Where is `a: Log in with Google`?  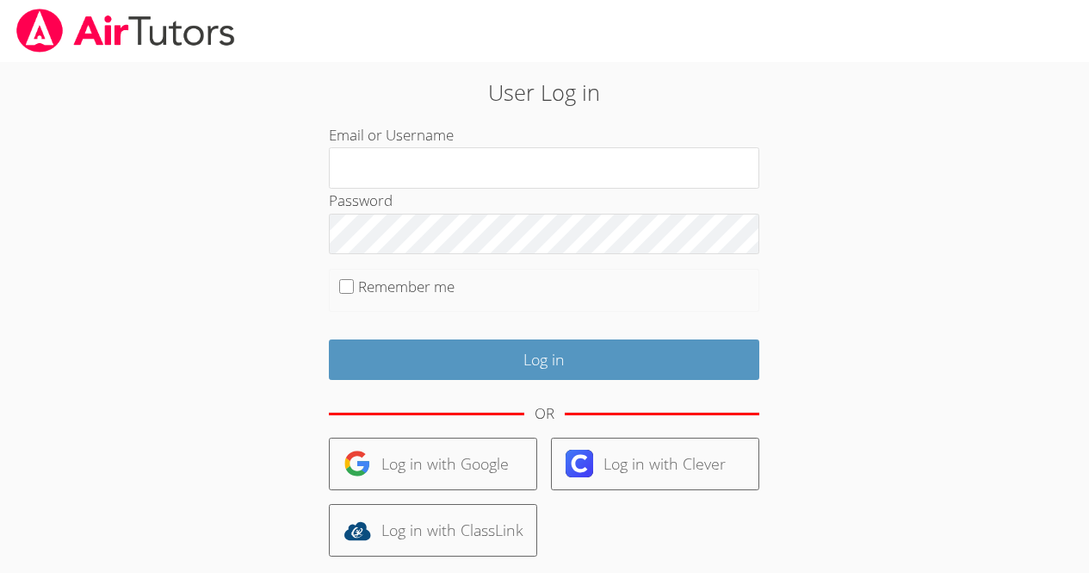 a: Log in with Google is located at coordinates (433, 463).